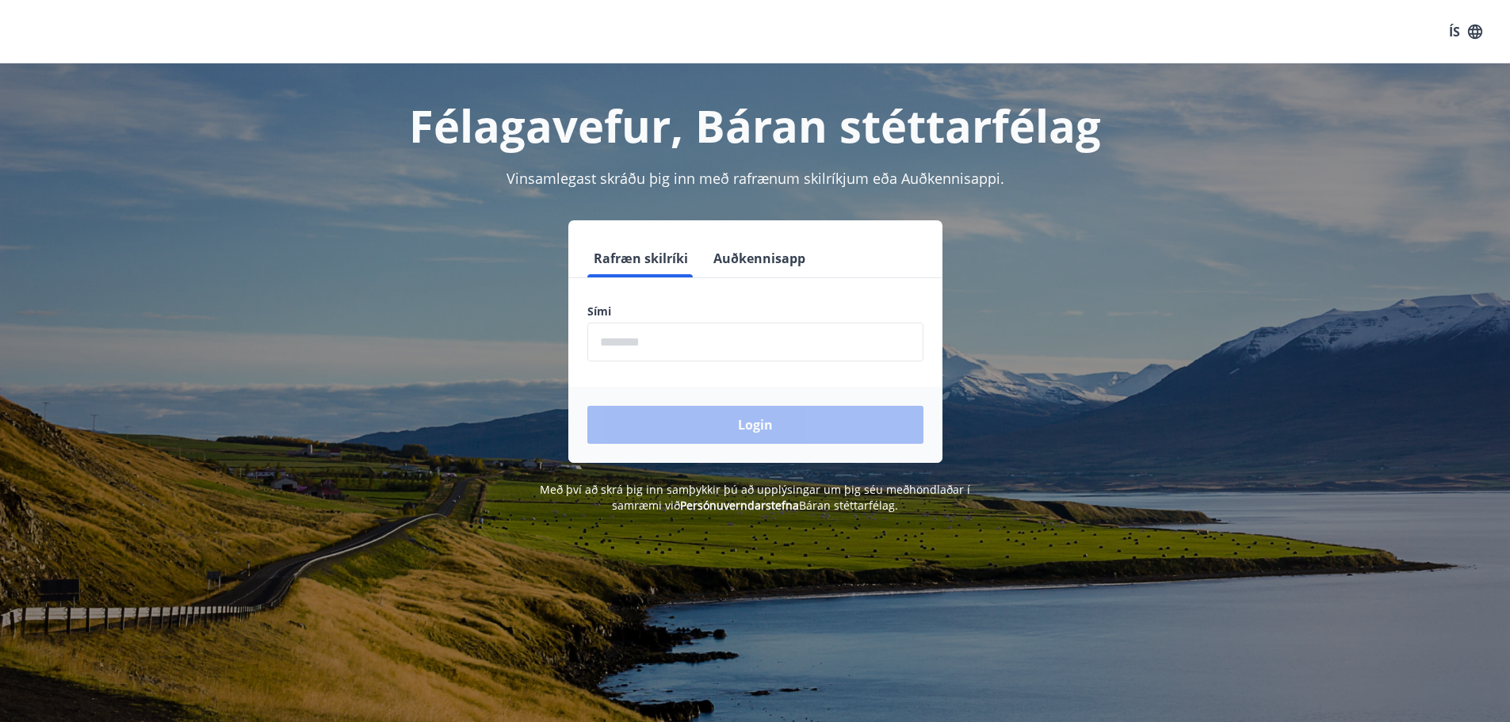 This screenshot has height=722, width=1510. Describe the element at coordinates (1465, 32) in the screenshot. I see `button: ÍS` at that location.